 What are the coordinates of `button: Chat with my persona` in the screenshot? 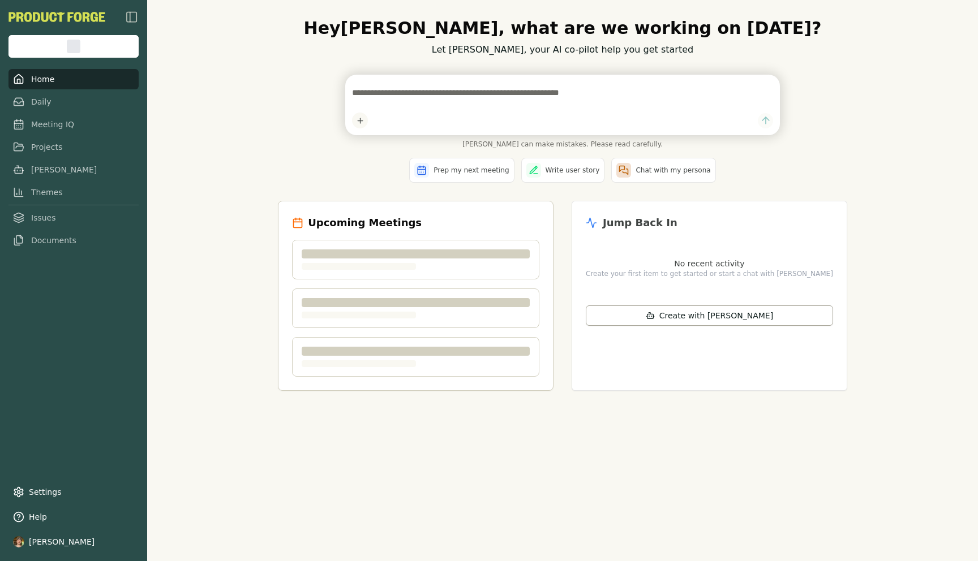 It's located at (663, 170).